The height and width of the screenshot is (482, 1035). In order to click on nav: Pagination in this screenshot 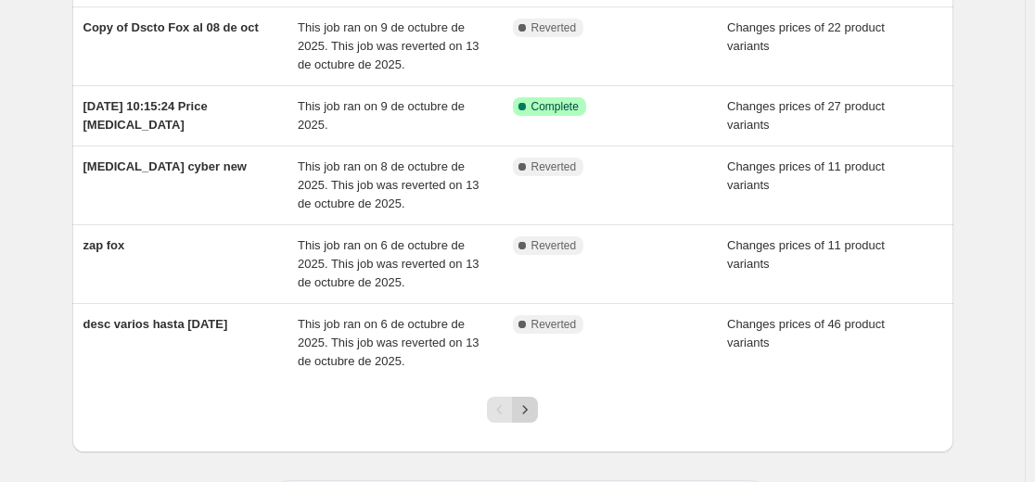, I will do `click(512, 410)`.